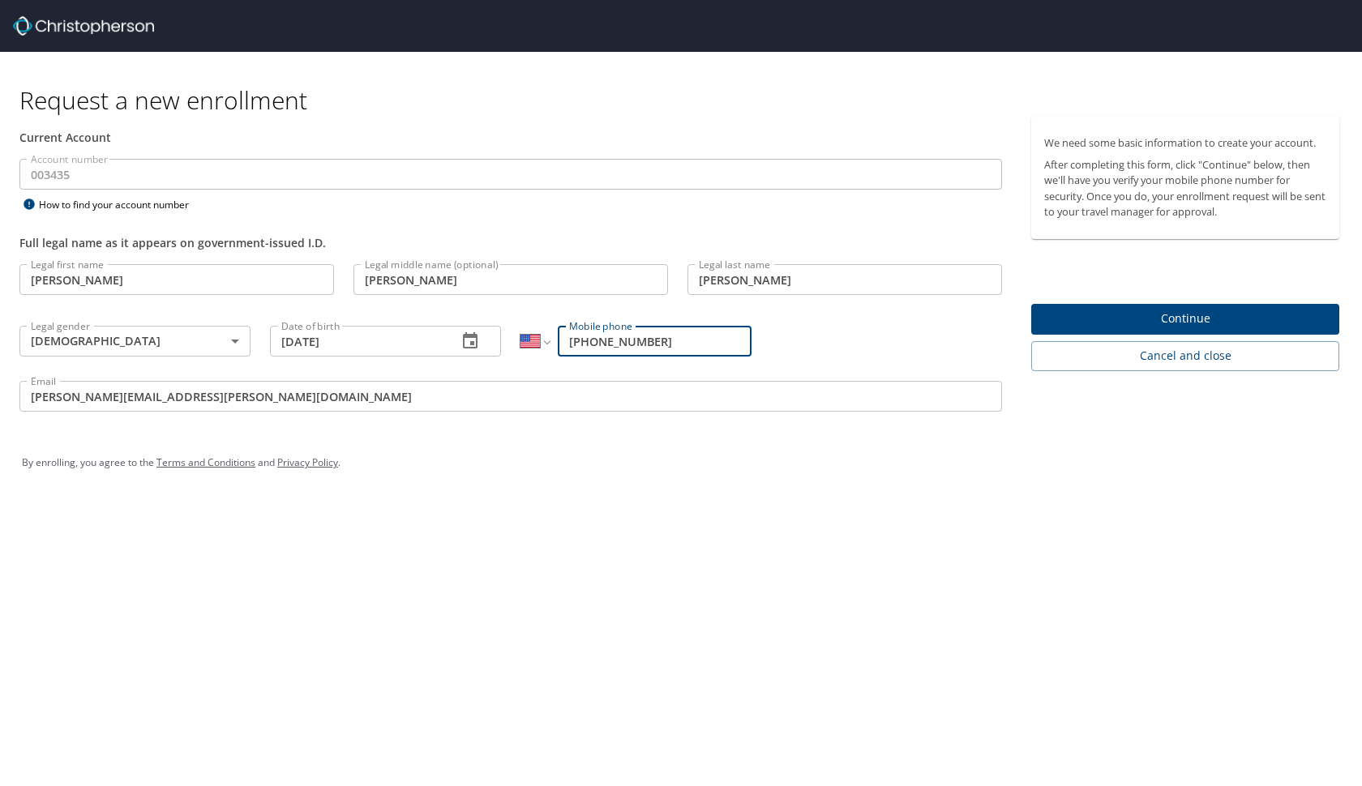 The image size is (1362, 786). I want to click on div: How to find your account number, so click(121, 204).